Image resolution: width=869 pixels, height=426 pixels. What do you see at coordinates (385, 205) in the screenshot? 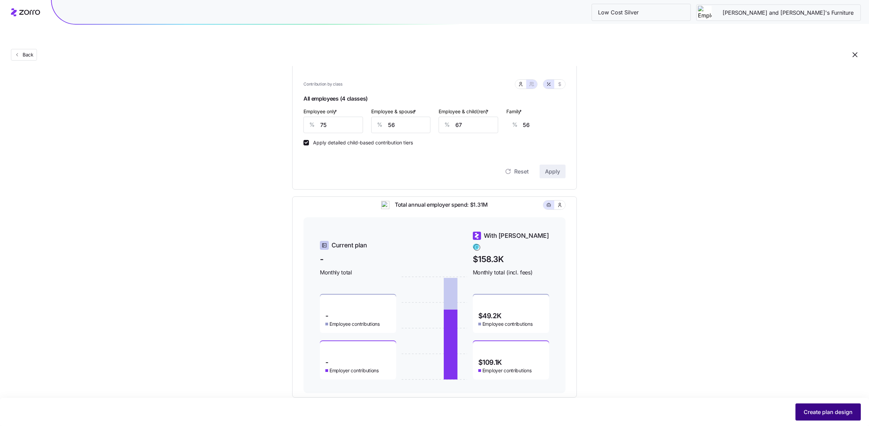
I see `img: ai-icon.png` at bounding box center [385, 205].